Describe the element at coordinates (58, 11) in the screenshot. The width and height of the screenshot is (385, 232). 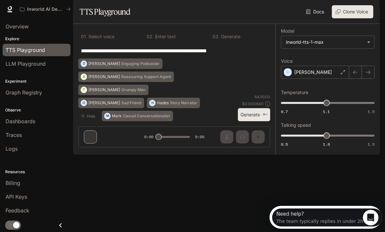
I see `div: Open Intercom Messenger` at that location.